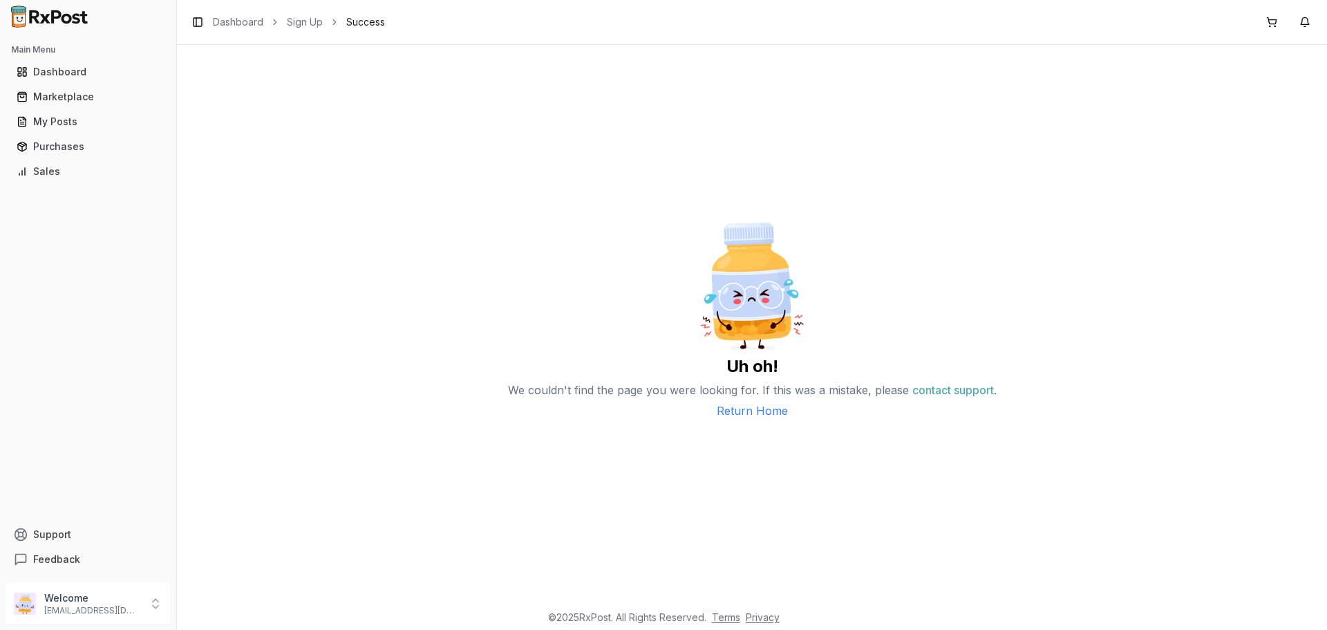 The height and width of the screenshot is (630, 1327). I want to click on button: Sales, so click(88, 171).